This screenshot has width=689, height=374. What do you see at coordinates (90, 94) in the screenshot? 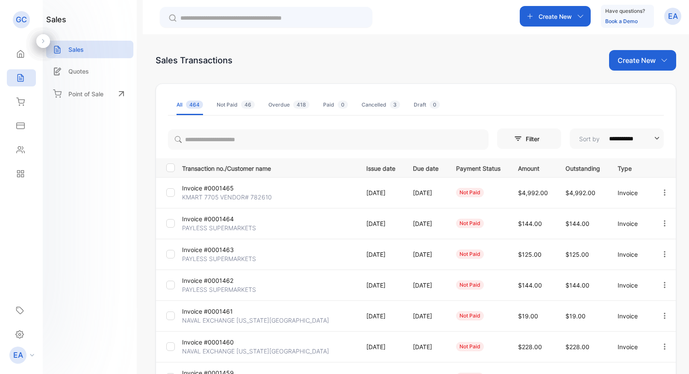
I see `a: Point of Sale` at bounding box center [90, 94].